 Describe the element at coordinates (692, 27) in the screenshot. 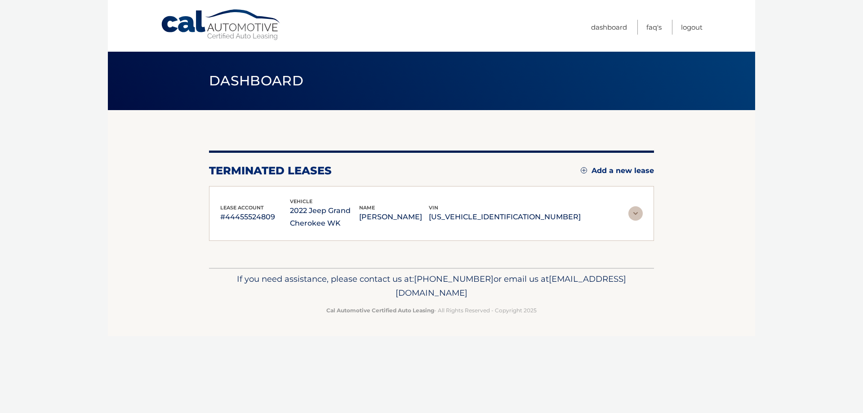

I see `a: Logout` at that location.